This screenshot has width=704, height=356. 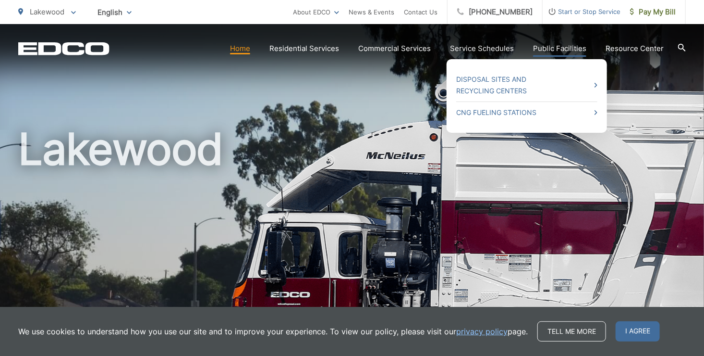 I want to click on span: Lakewood, so click(x=47, y=12).